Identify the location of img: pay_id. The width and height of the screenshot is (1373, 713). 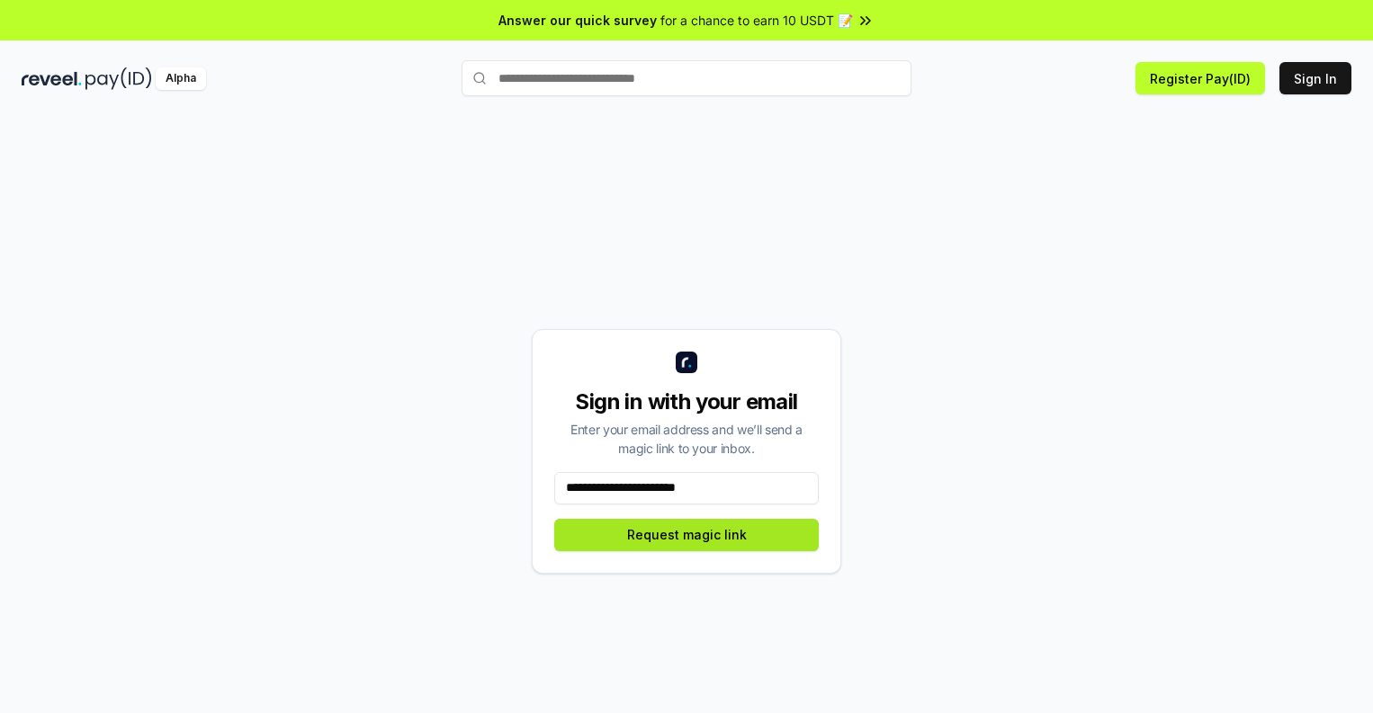
(119, 78).